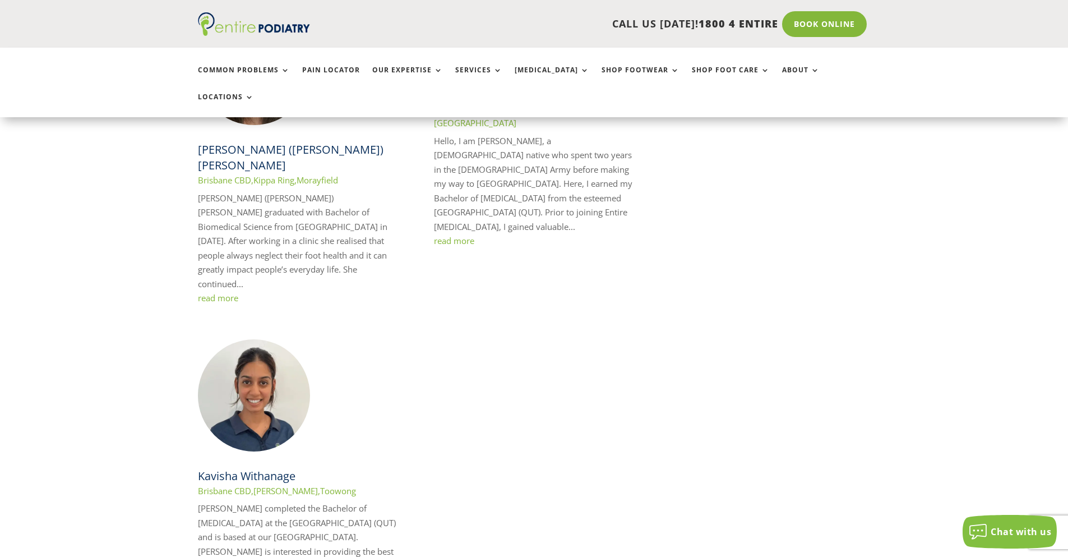 Image resolution: width=1068 pixels, height=557 pixels. What do you see at coordinates (247, 476) in the screenshot?
I see `a: Kavisha Withanage` at bounding box center [247, 476].